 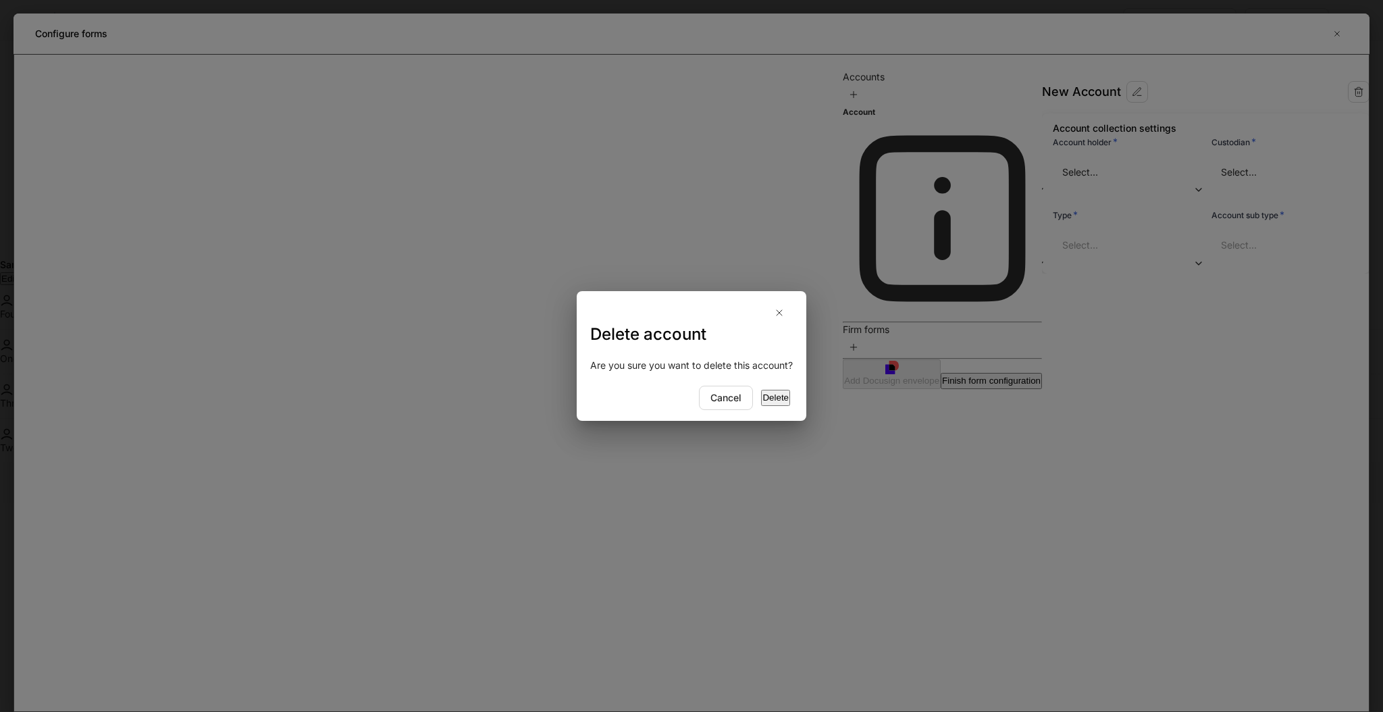 I want to click on div: Cancel, so click(x=726, y=398).